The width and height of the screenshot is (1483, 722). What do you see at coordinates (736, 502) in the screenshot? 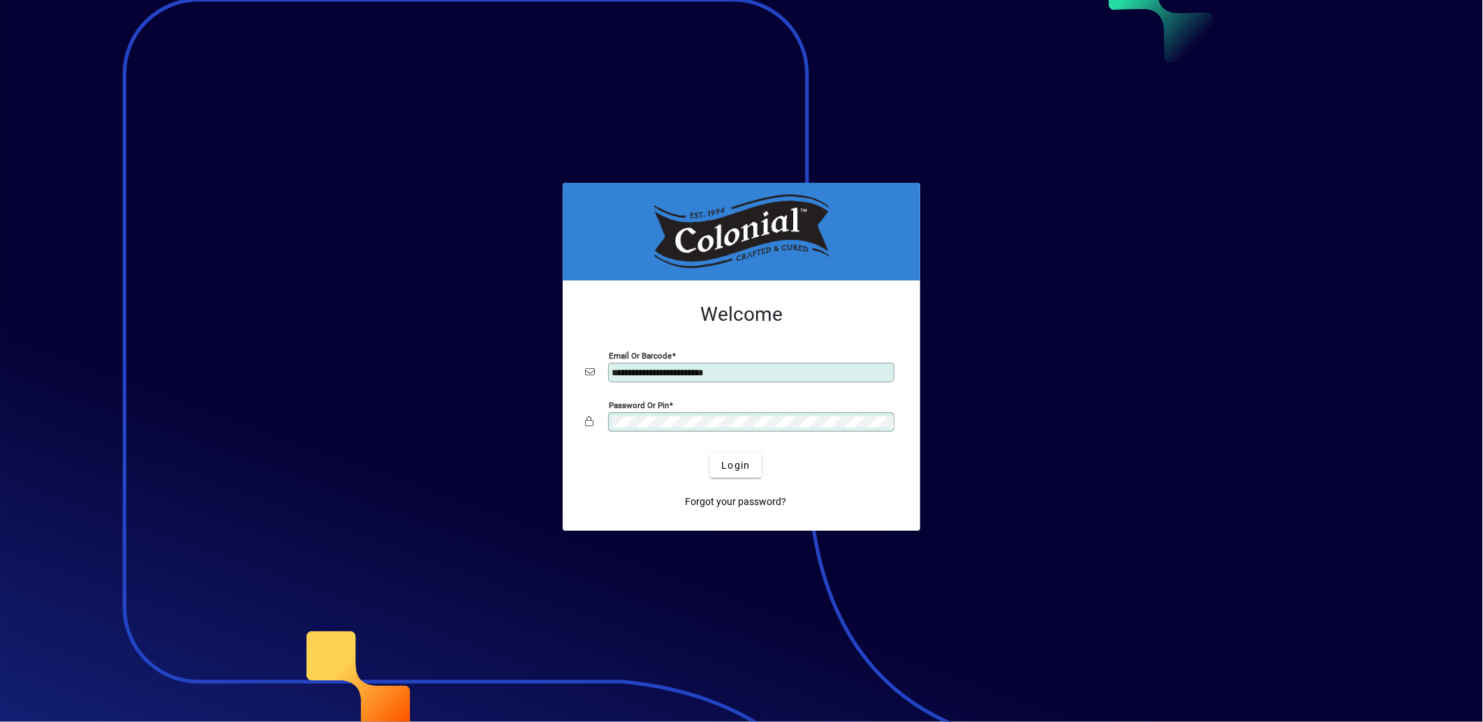
I see `span: Forgot your password?` at bounding box center [736, 502].